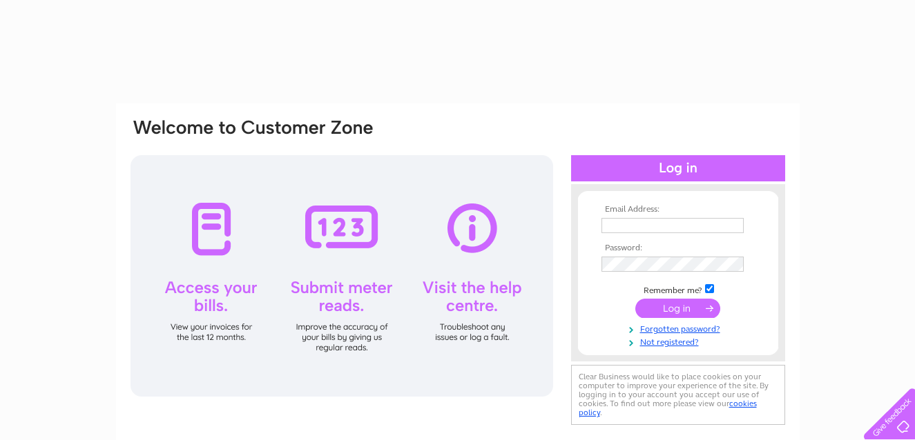 Image resolution: width=915 pixels, height=440 pixels. What do you see at coordinates (677, 309) in the screenshot?
I see `input: Submit` at bounding box center [677, 309].